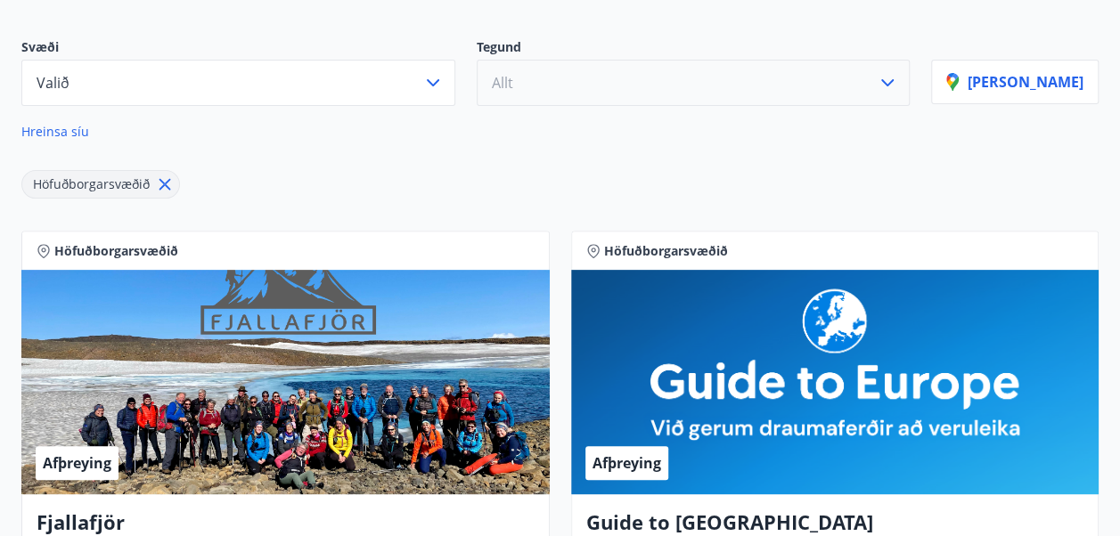 Image resolution: width=1120 pixels, height=536 pixels. Describe the element at coordinates (693, 49) in the screenshot. I see `p: Tegund` at that location.